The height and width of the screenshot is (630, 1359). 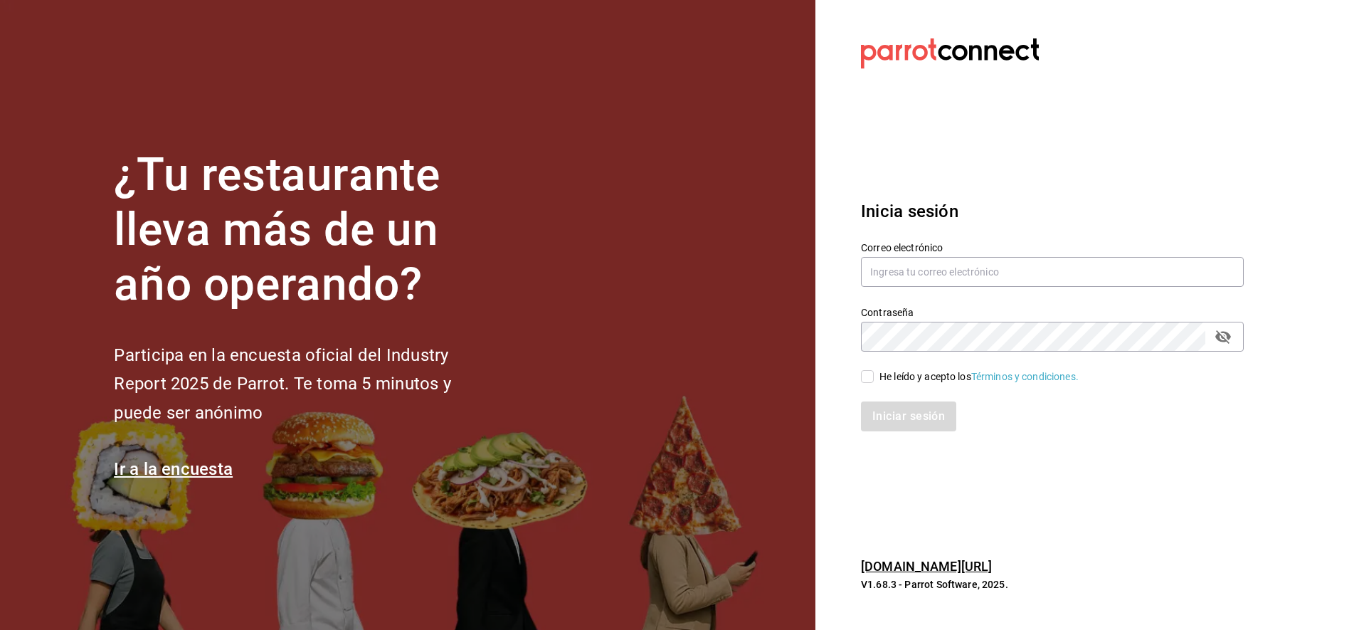 What do you see at coordinates (1052, 211) in the screenshot?
I see `h3: Inicia sesión` at bounding box center [1052, 211].